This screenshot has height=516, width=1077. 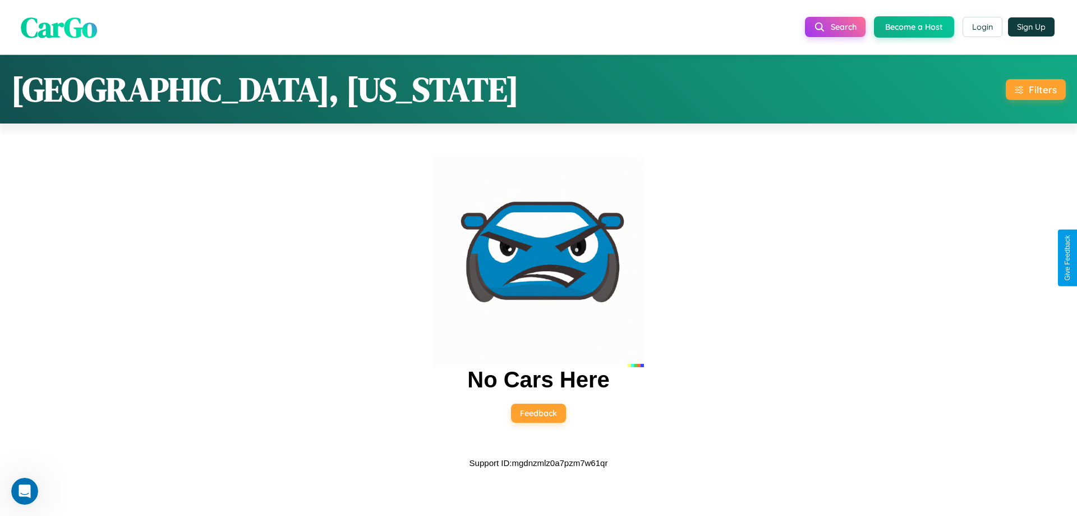 I want to click on div: Filters, so click(x=1043, y=89).